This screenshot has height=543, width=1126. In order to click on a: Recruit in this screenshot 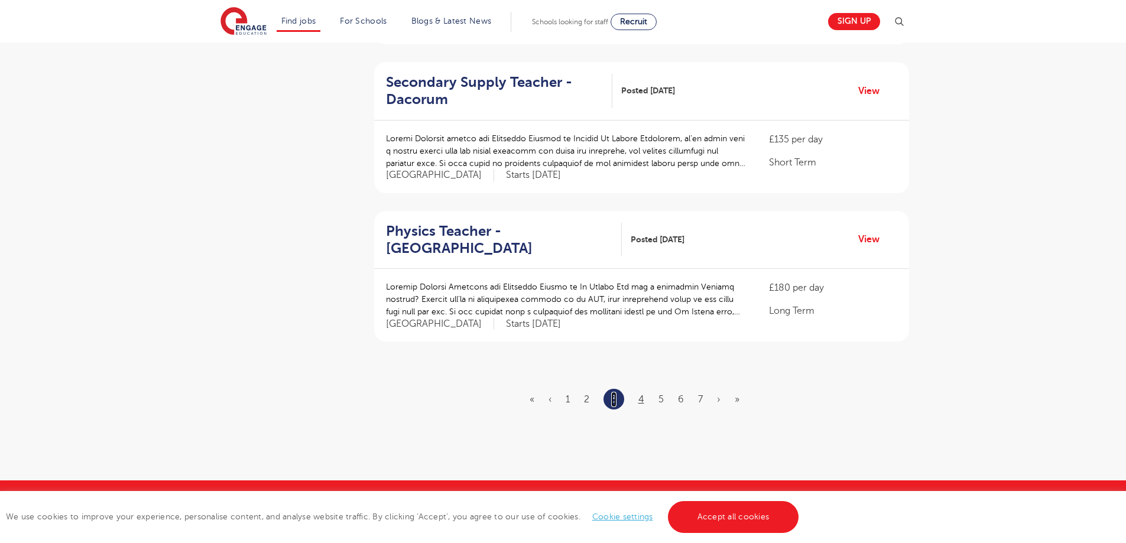, I will do `click(634, 22)`.